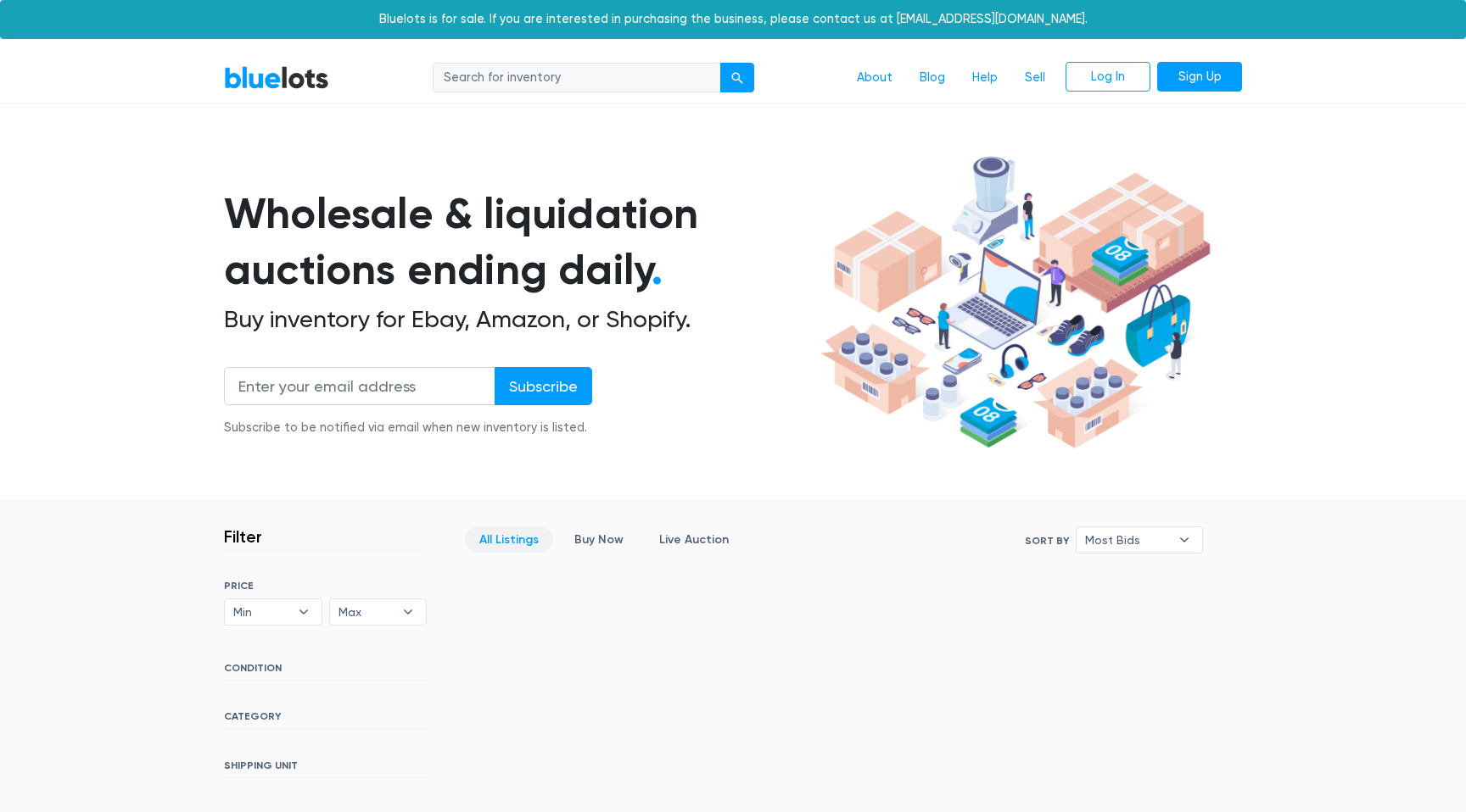  I want to click on a: Live Auction, so click(693, 539).